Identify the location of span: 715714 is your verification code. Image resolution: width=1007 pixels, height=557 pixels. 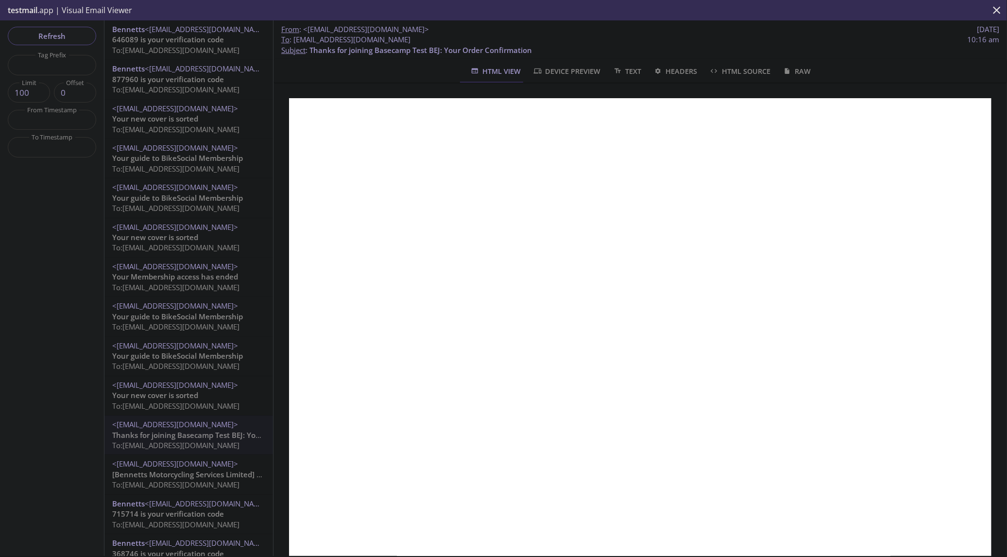
(168, 514).